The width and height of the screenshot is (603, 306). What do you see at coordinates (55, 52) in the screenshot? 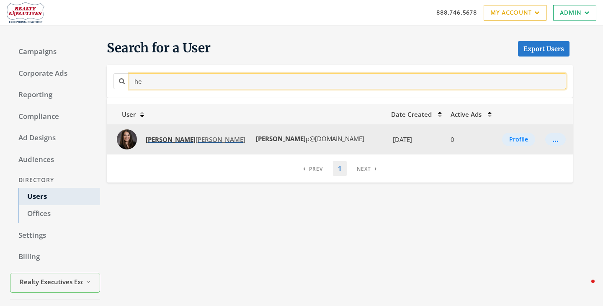
I see `a: Campaigns` at bounding box center [55, 52].